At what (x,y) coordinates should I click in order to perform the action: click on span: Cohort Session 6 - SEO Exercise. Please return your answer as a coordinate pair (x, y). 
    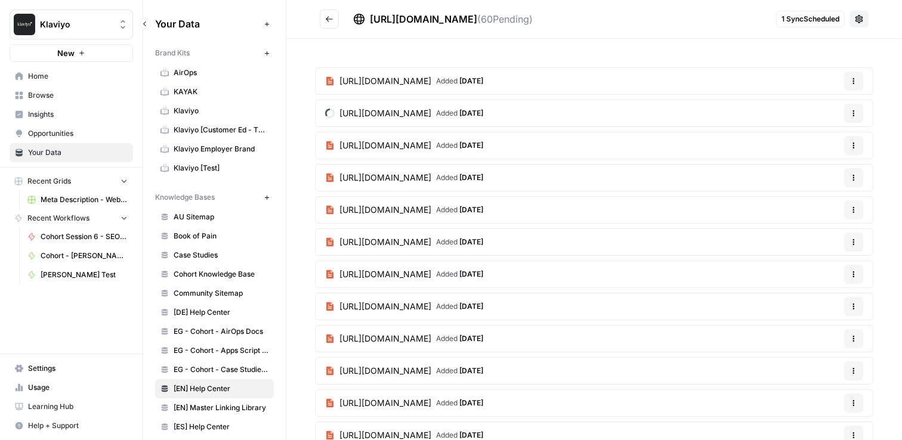
    Looking at the image, I should click on (84, 237).